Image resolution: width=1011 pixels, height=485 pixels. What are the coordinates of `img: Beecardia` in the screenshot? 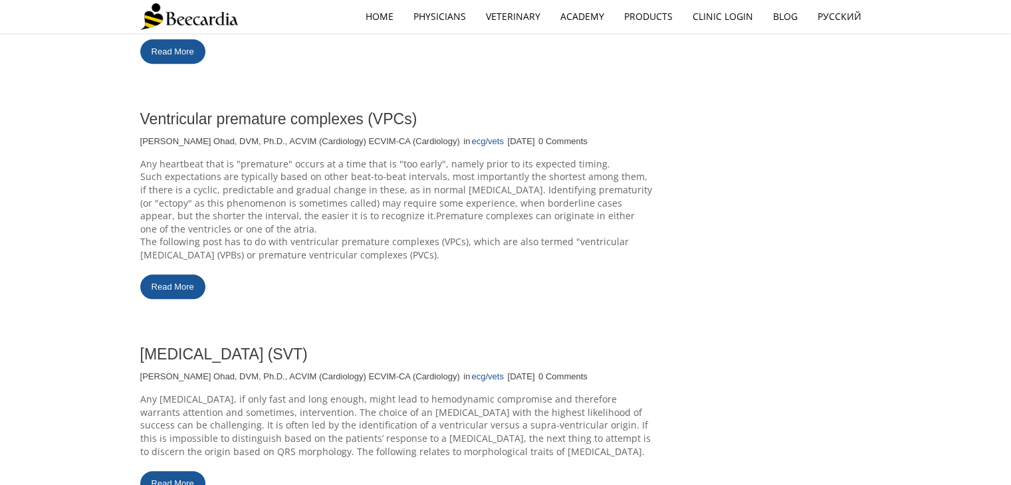 It's located at (189, 17).